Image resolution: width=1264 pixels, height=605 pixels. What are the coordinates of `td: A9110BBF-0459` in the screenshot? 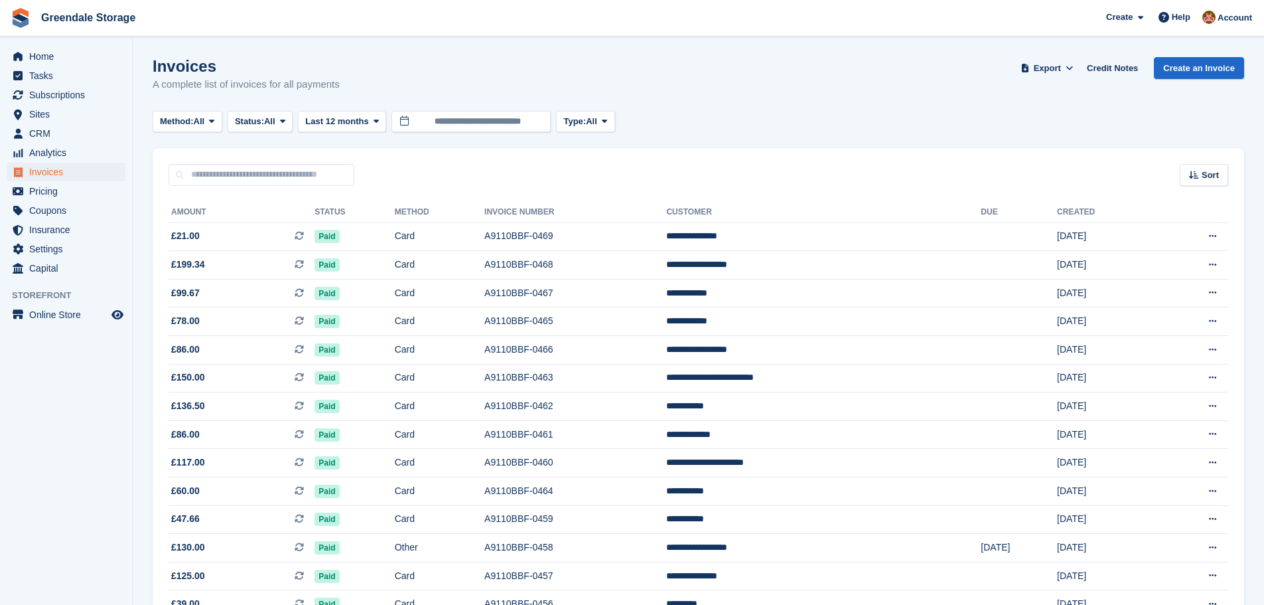 It's located at (575, 519).